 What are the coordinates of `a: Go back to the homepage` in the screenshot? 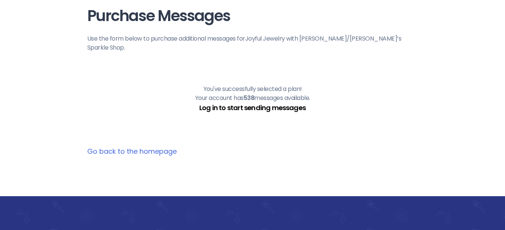 It's located at (132, 151).